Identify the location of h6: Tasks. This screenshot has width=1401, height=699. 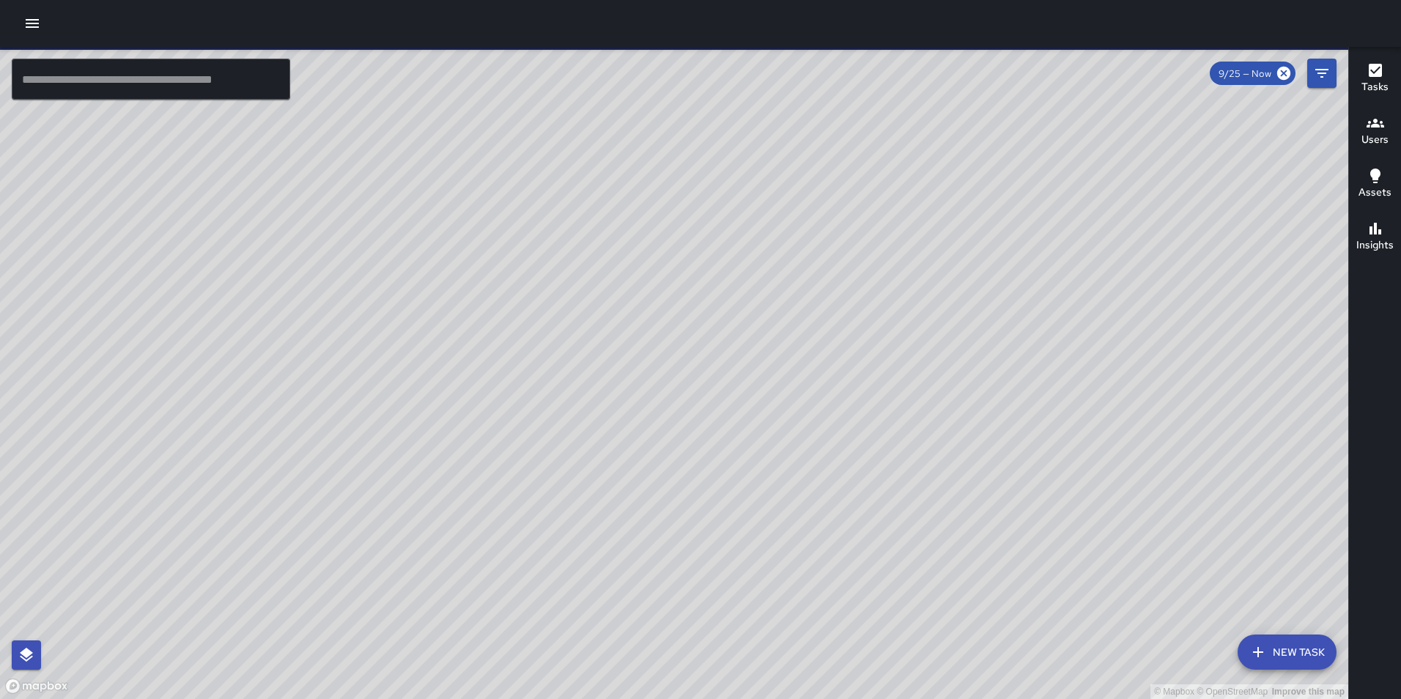
(1375, 87).